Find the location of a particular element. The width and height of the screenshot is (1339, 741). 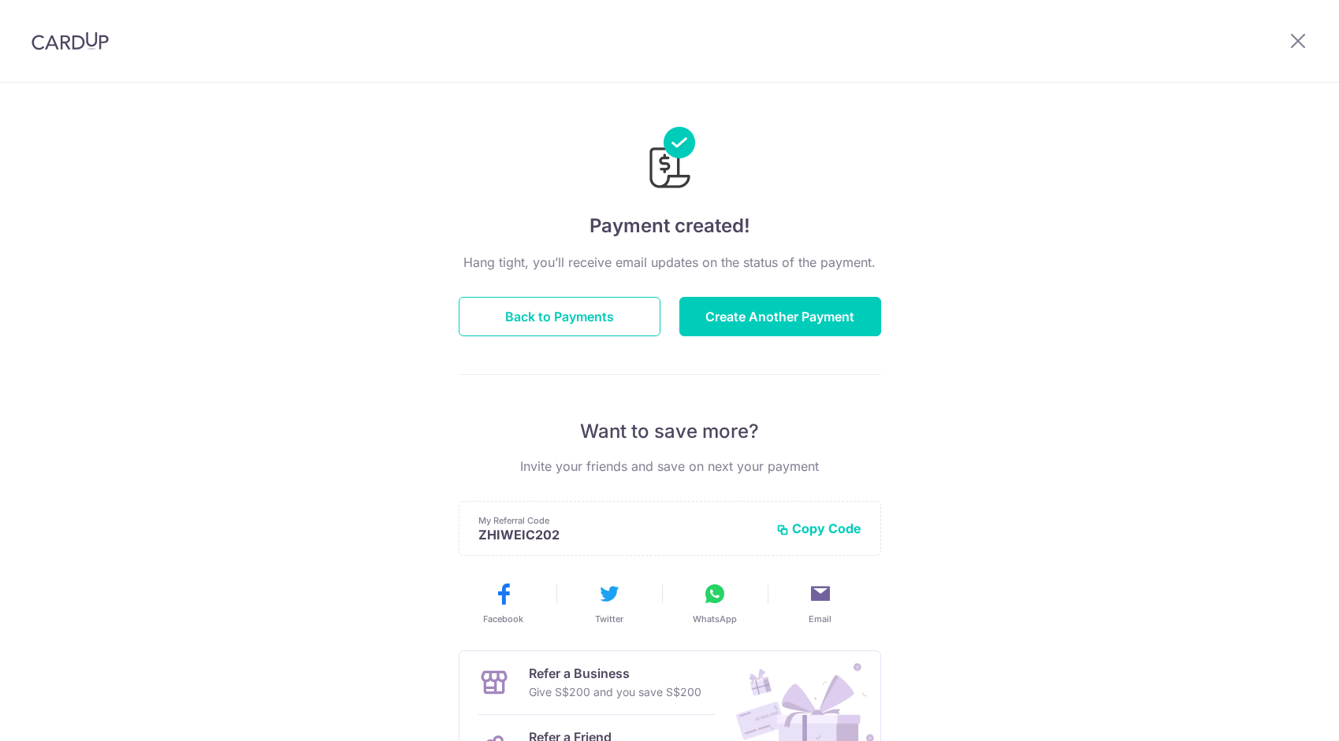

span: Email is located at coordinates (819, 619).